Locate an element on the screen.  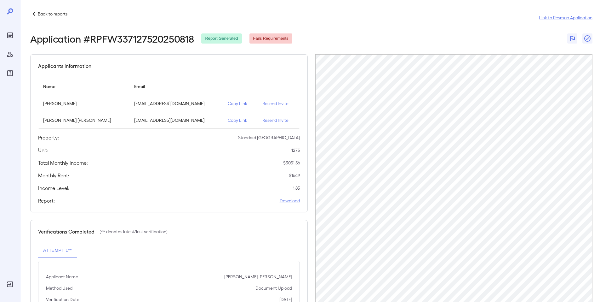
div: Manage Users is located at coordinates (10, 54).